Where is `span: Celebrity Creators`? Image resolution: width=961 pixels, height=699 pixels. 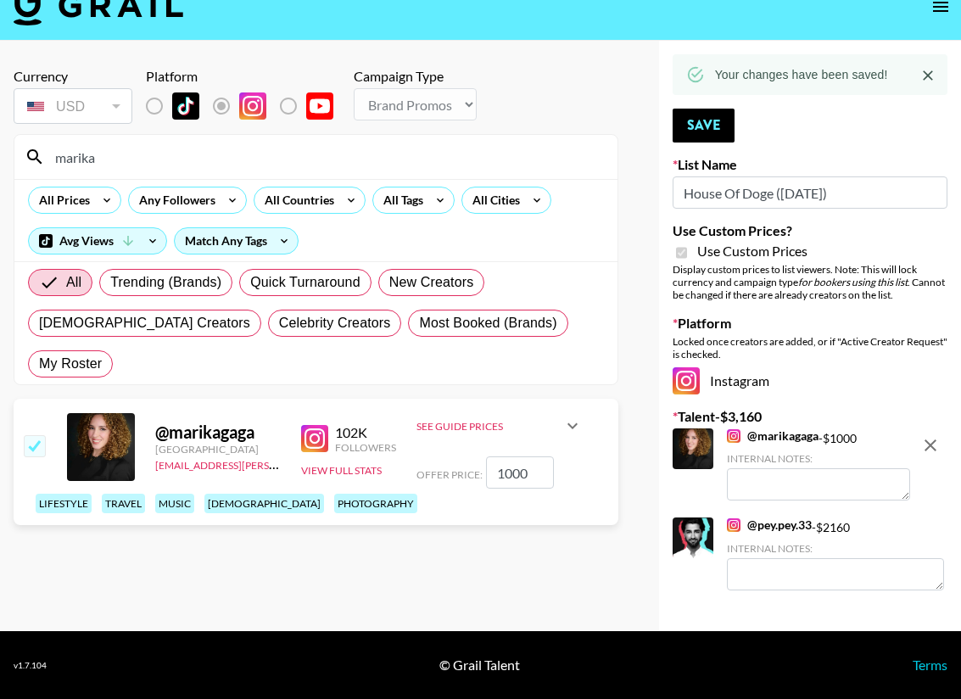 span: Celebrity Creators is located at coordinates (335, 323).